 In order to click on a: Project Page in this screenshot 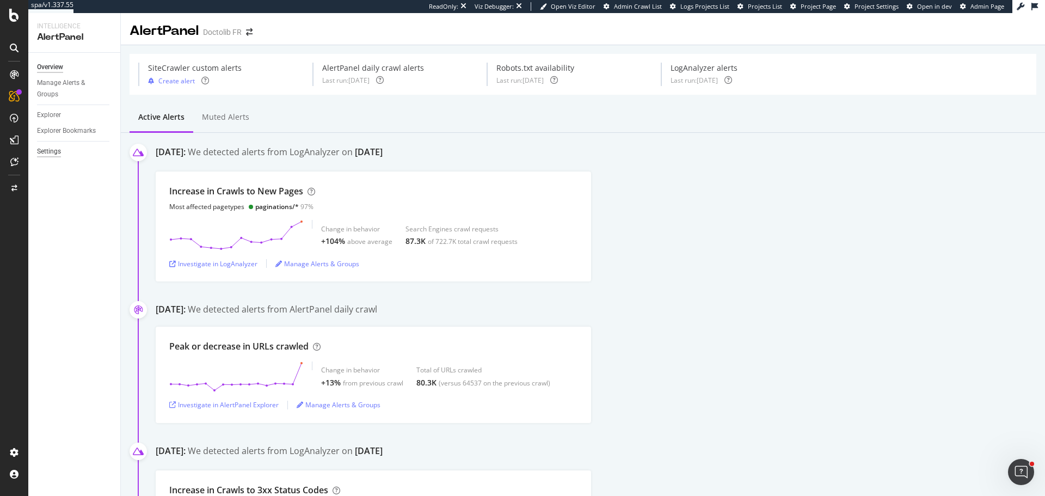, I will do `click(813, 7)`.